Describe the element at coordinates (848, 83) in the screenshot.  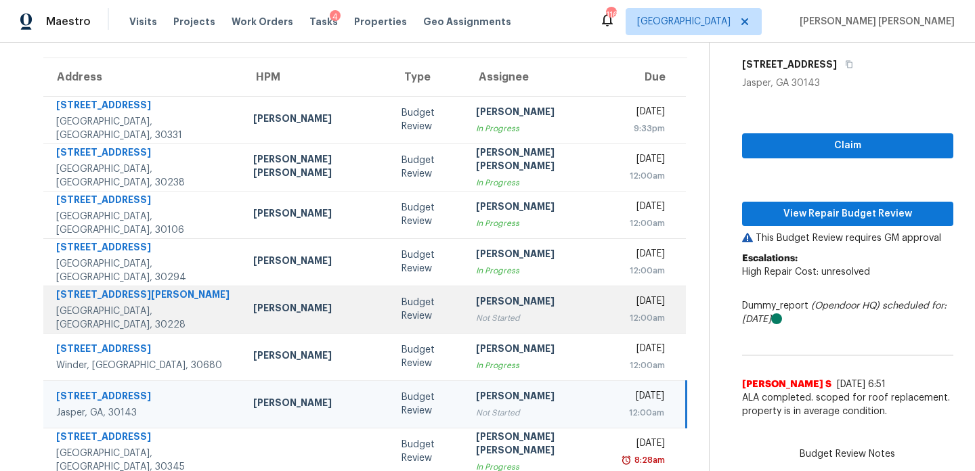
I see `div: Jasper, GA 30143` at that location.